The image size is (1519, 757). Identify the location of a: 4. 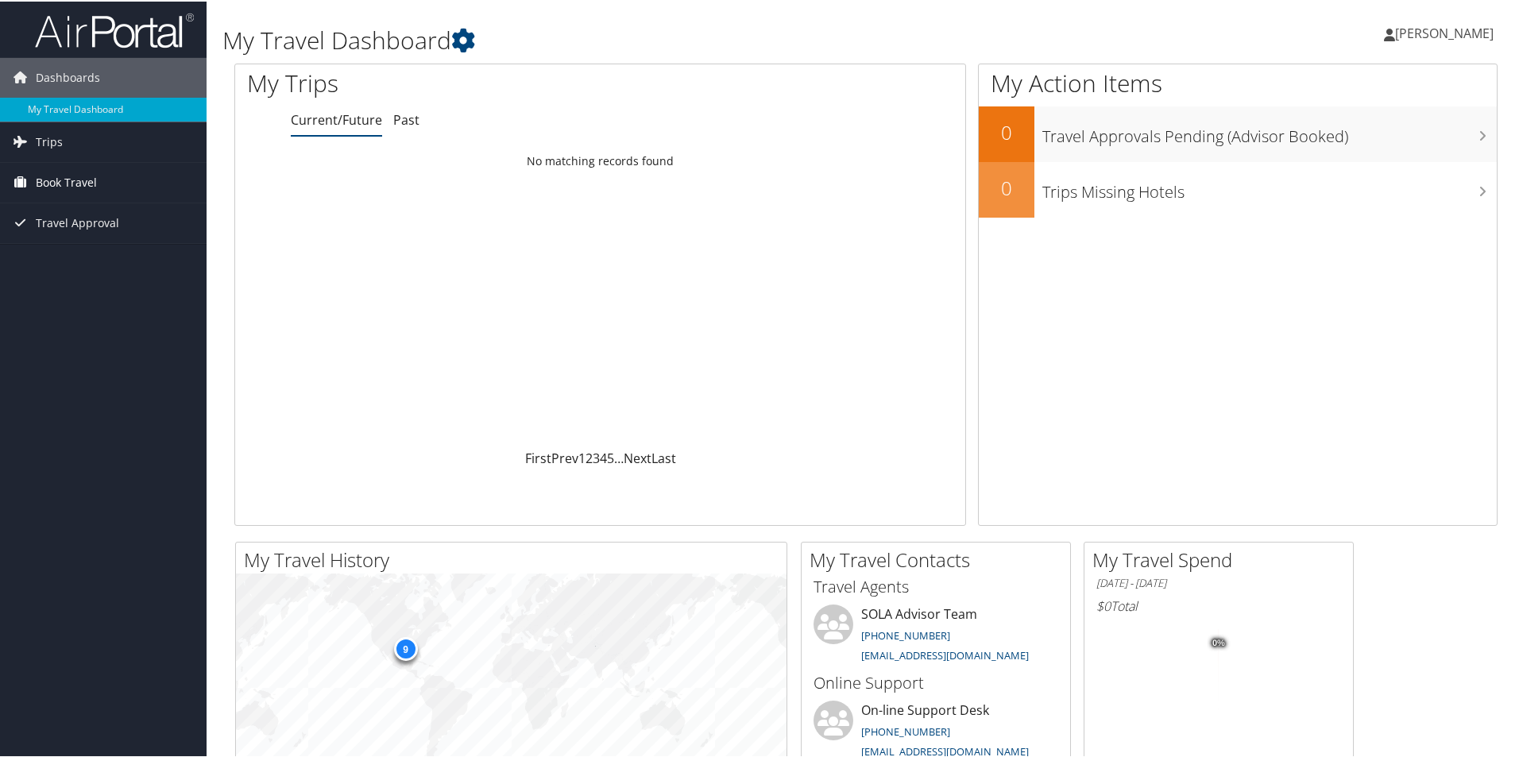
(603, 457).